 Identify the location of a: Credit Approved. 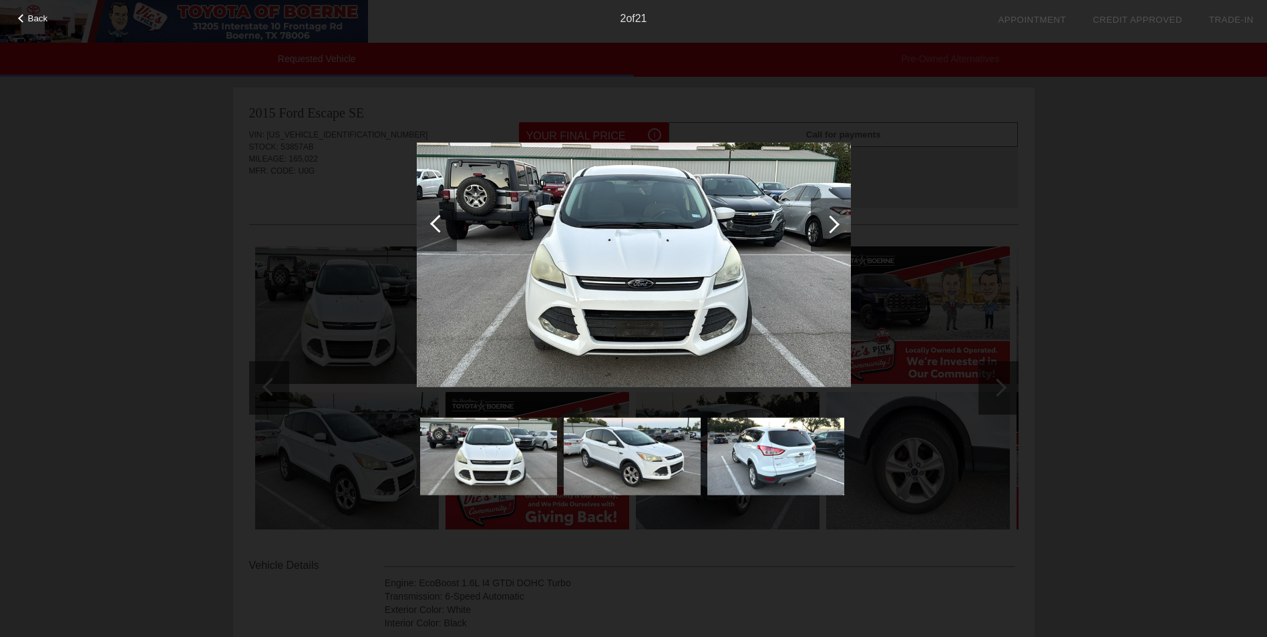
(1137, 19).